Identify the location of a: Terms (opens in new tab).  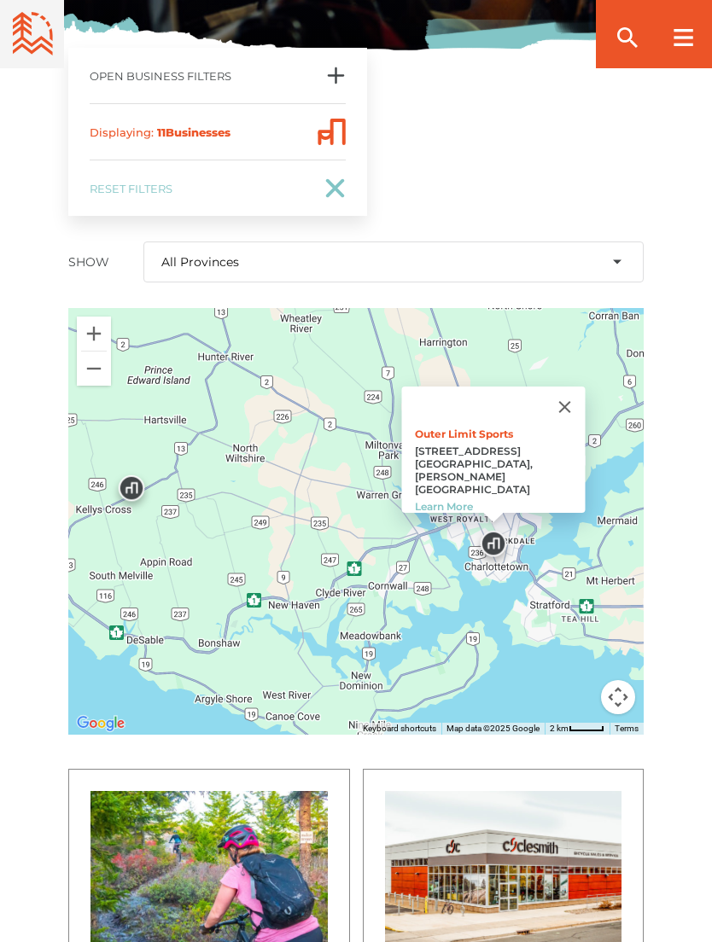
(627, 728).